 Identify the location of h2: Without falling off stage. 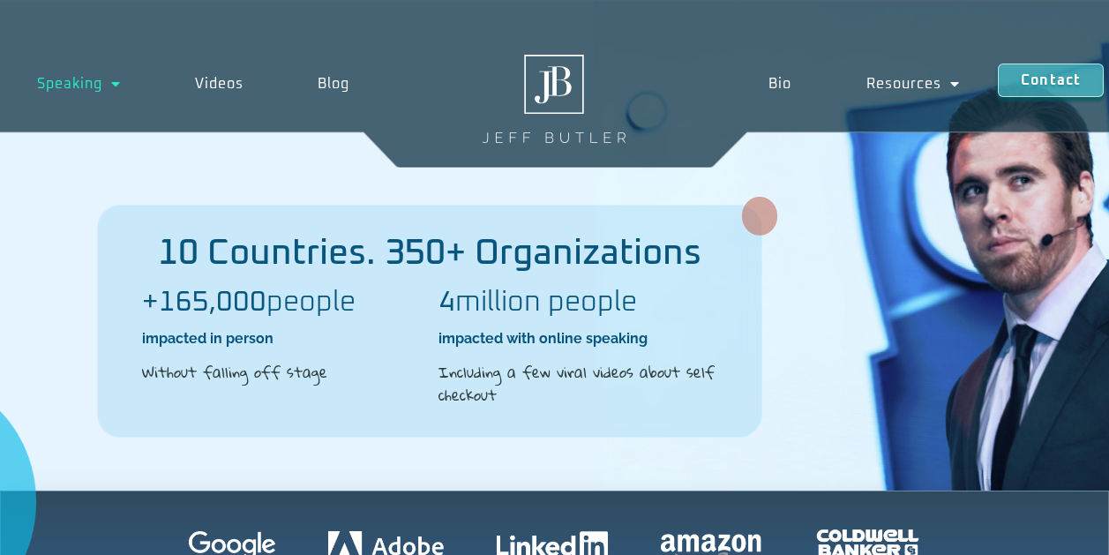
(282, 372).